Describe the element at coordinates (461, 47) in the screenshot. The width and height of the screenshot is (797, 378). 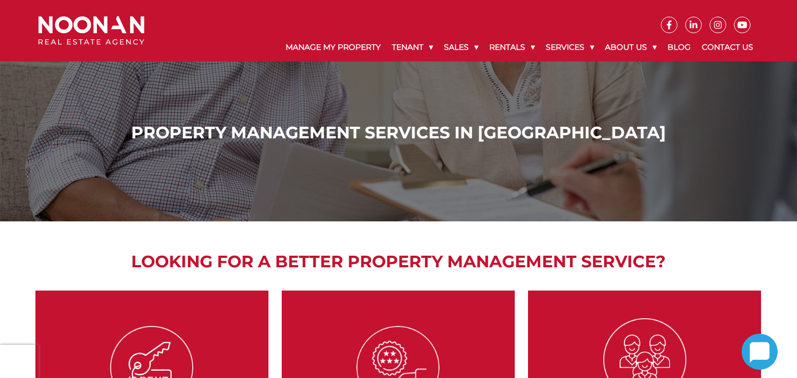
I see `a: Sales` at that location.